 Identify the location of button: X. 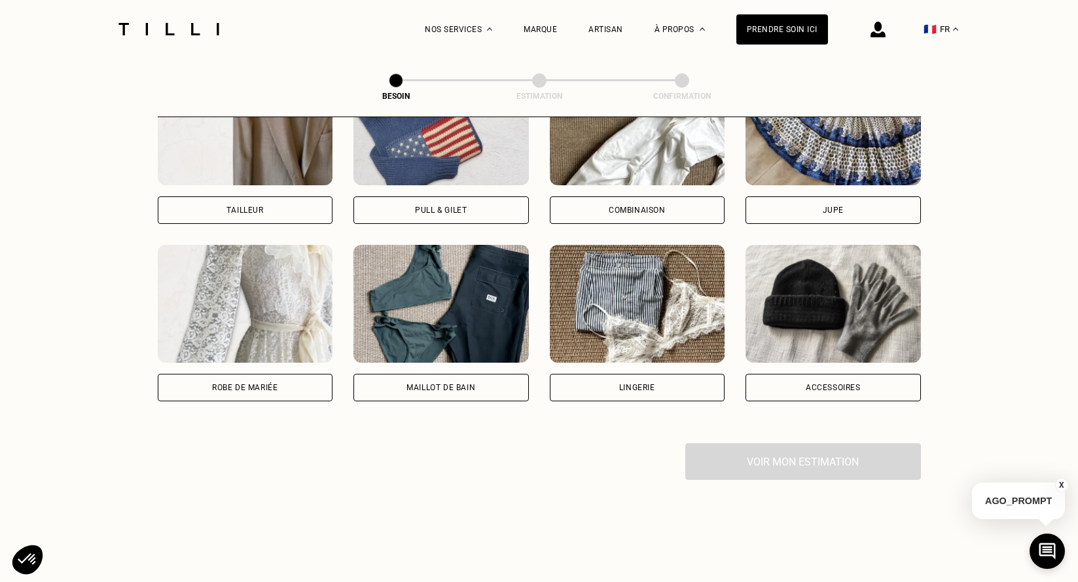
(1062, 485).